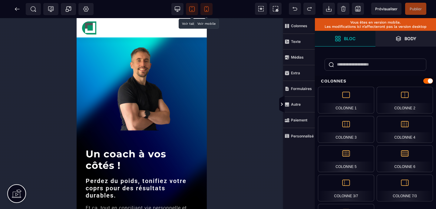  What do you see at coordinates (299, 57) in the screenshot?
I see `span: Médias` at bounding box center [299, 57].